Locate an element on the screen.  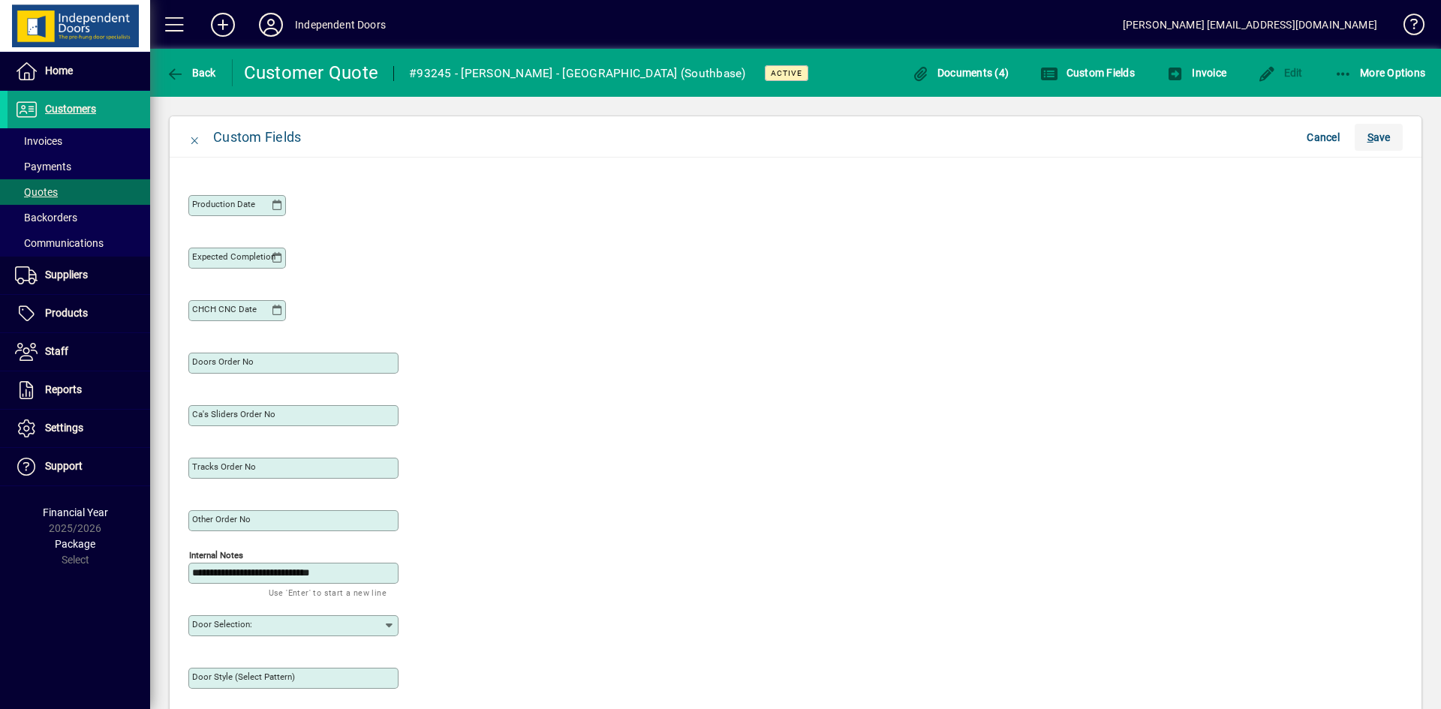
span: Edit is located at coordinates (1280, 73).